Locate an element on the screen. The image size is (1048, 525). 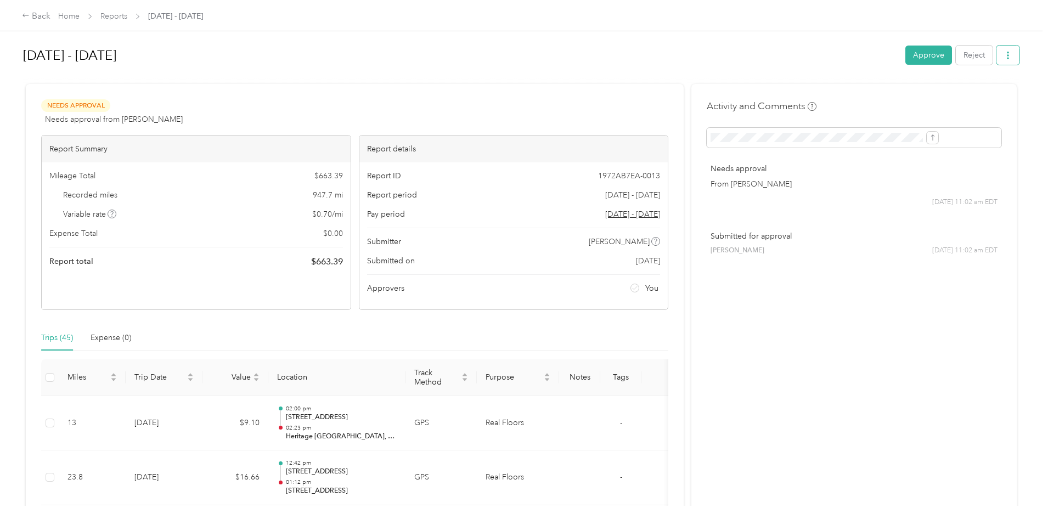
span: Mileage Total is located at coordinates (72, 176).